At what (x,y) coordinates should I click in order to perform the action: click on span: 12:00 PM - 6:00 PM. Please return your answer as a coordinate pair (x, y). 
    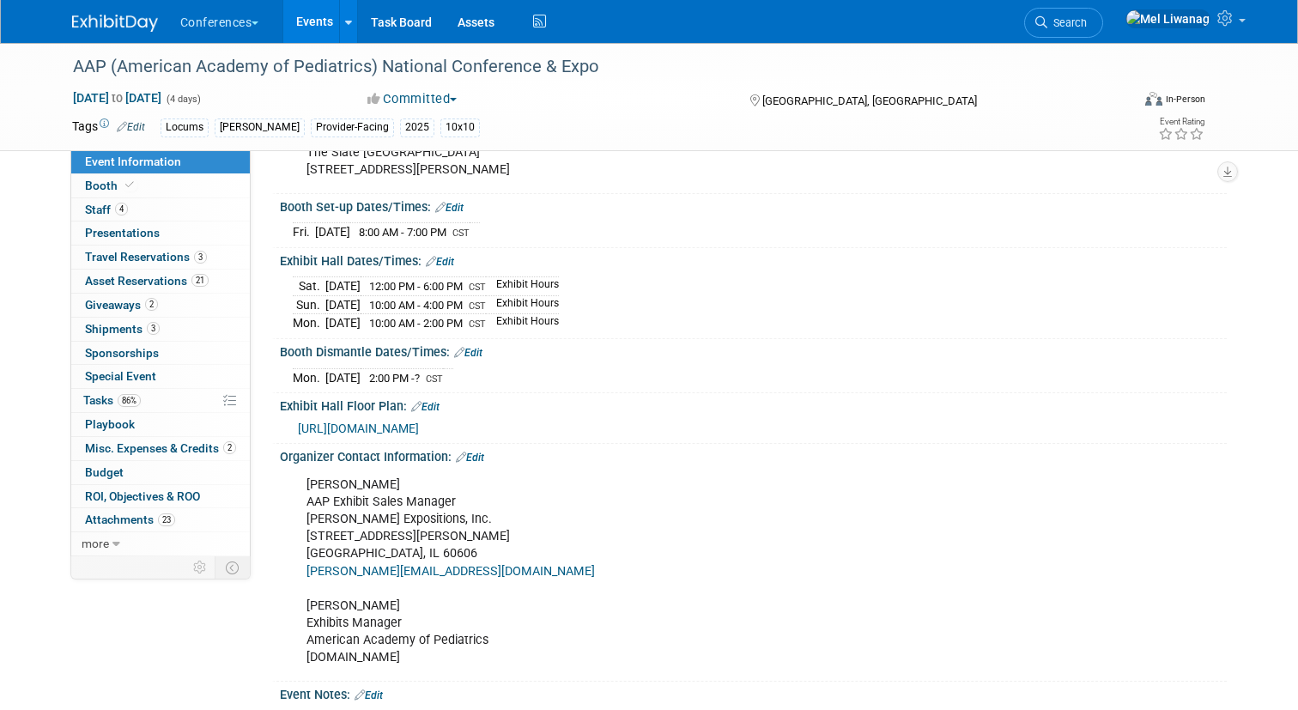
    Looking at the image, I should click on (416, 286).